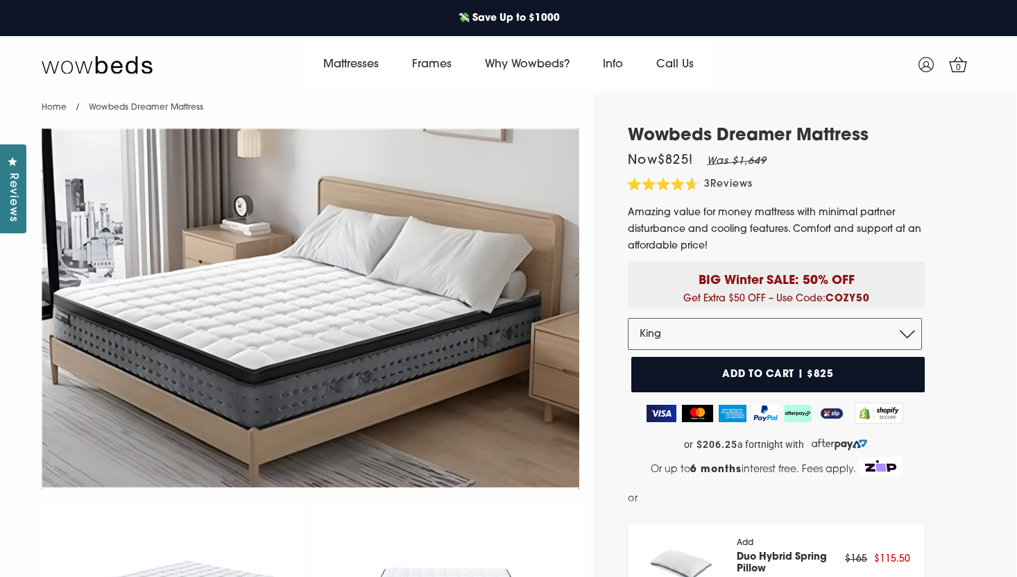  What do you see at coordinates (351, 65) in the screenshot?
I see `a: Mattresses` at bounding box center [351, 65].